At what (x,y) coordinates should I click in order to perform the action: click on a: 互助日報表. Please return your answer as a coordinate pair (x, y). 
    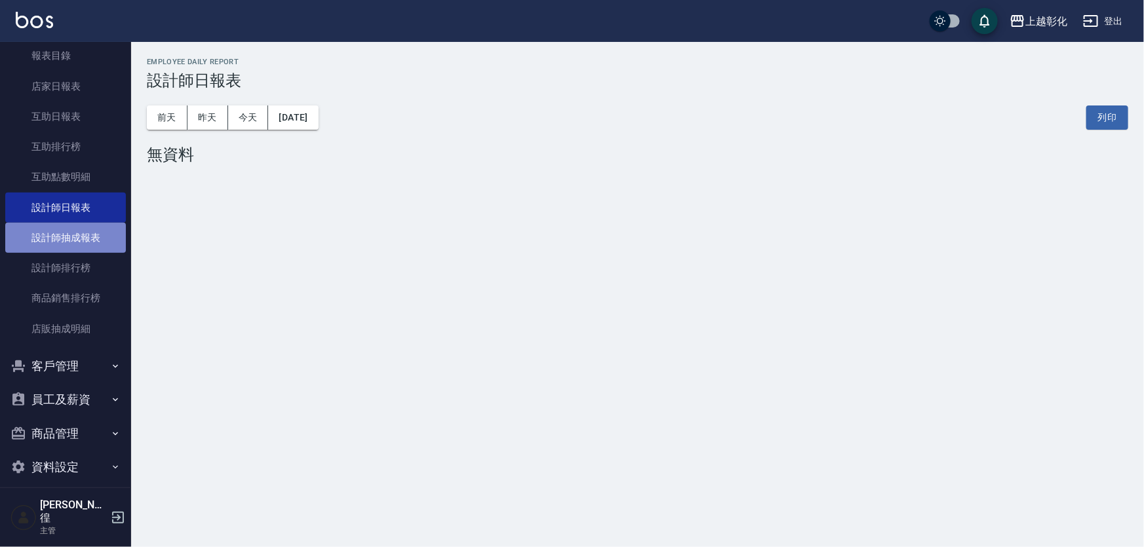
    Looking at the image, I should click on (66, 117).